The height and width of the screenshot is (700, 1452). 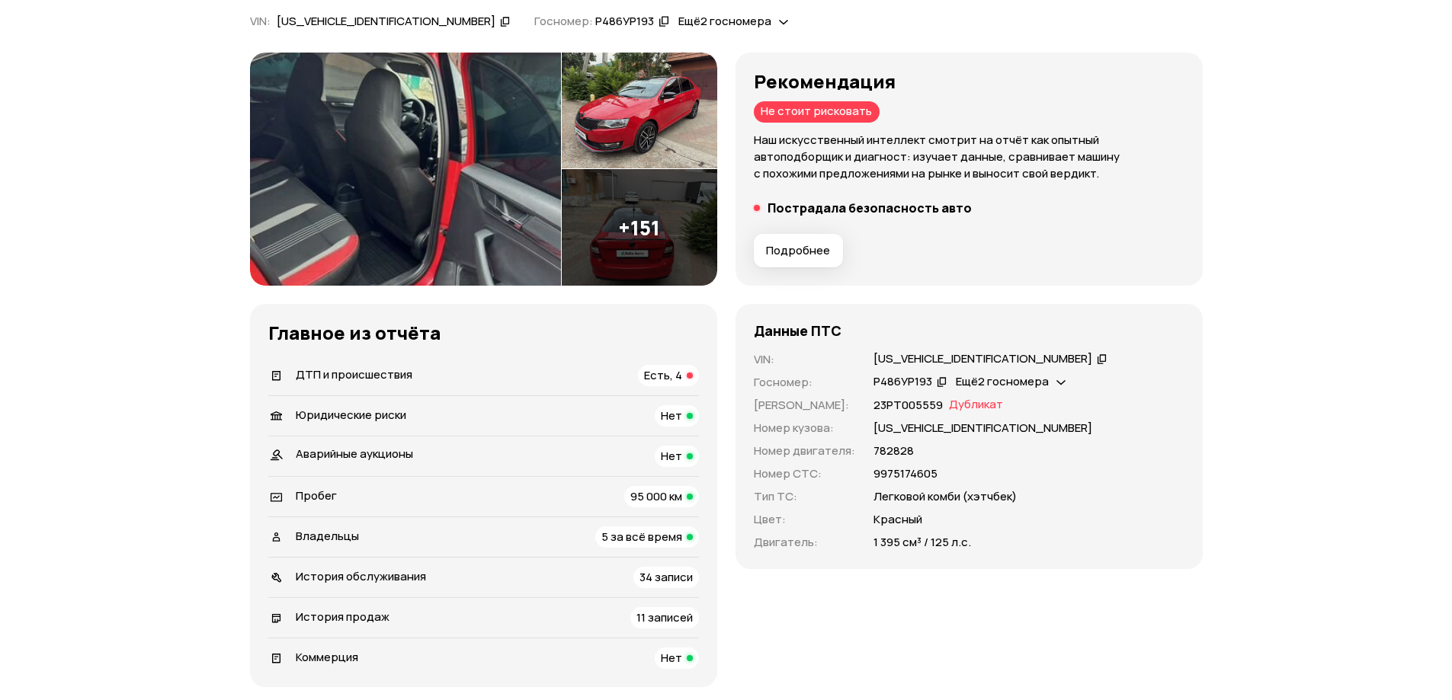 What do you see at coordinates (260, 21) in the screenshot?
I see `span: VIN :` at bounding box center [260, 21].